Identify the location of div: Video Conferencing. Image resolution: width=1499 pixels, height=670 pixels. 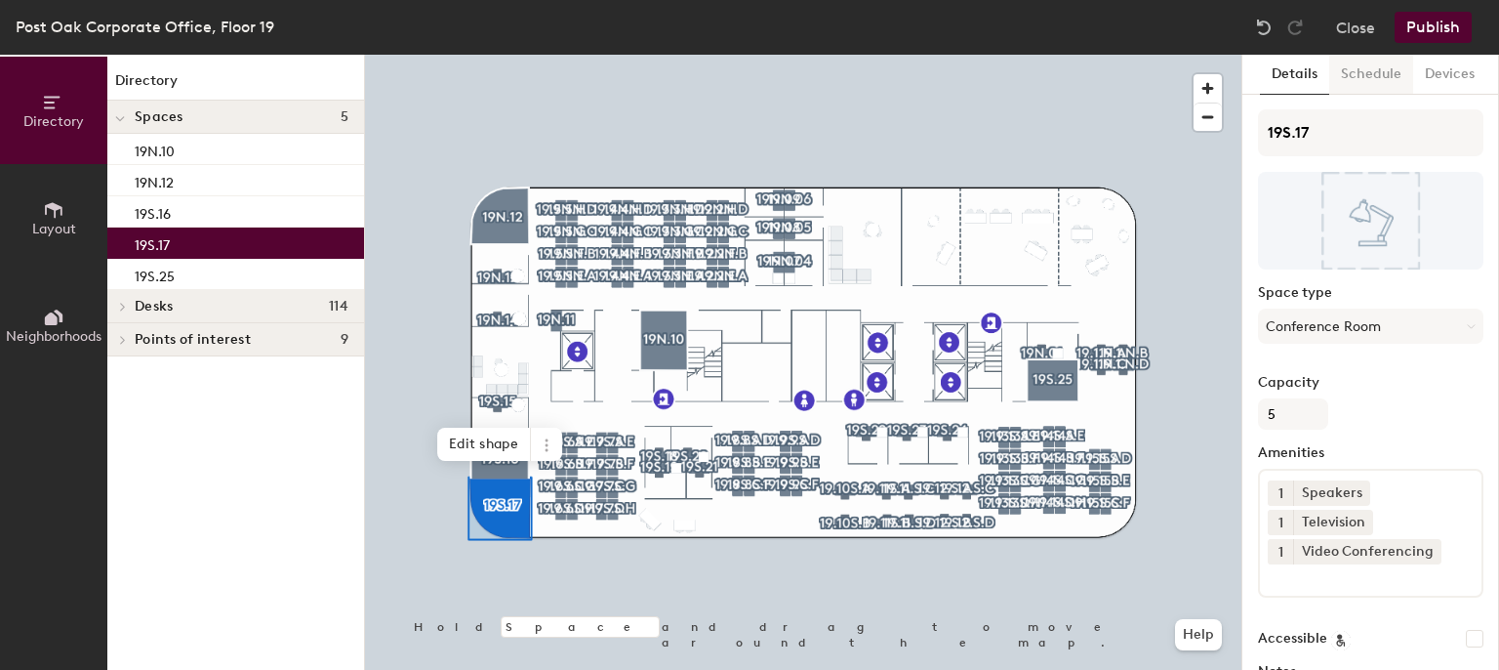
(1368, 552).